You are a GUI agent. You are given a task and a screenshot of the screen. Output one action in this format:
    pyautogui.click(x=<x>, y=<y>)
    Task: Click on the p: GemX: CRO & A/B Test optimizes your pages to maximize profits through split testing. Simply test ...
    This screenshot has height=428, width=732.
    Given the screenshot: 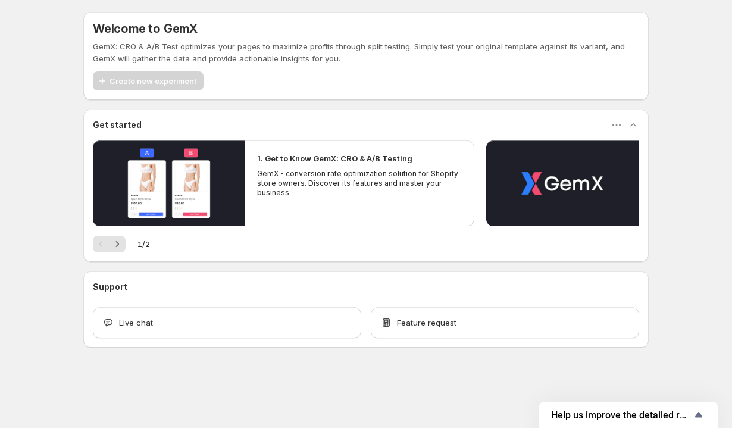 What is the action you would take?
    pyautogui.click(x=366, y=52)
    